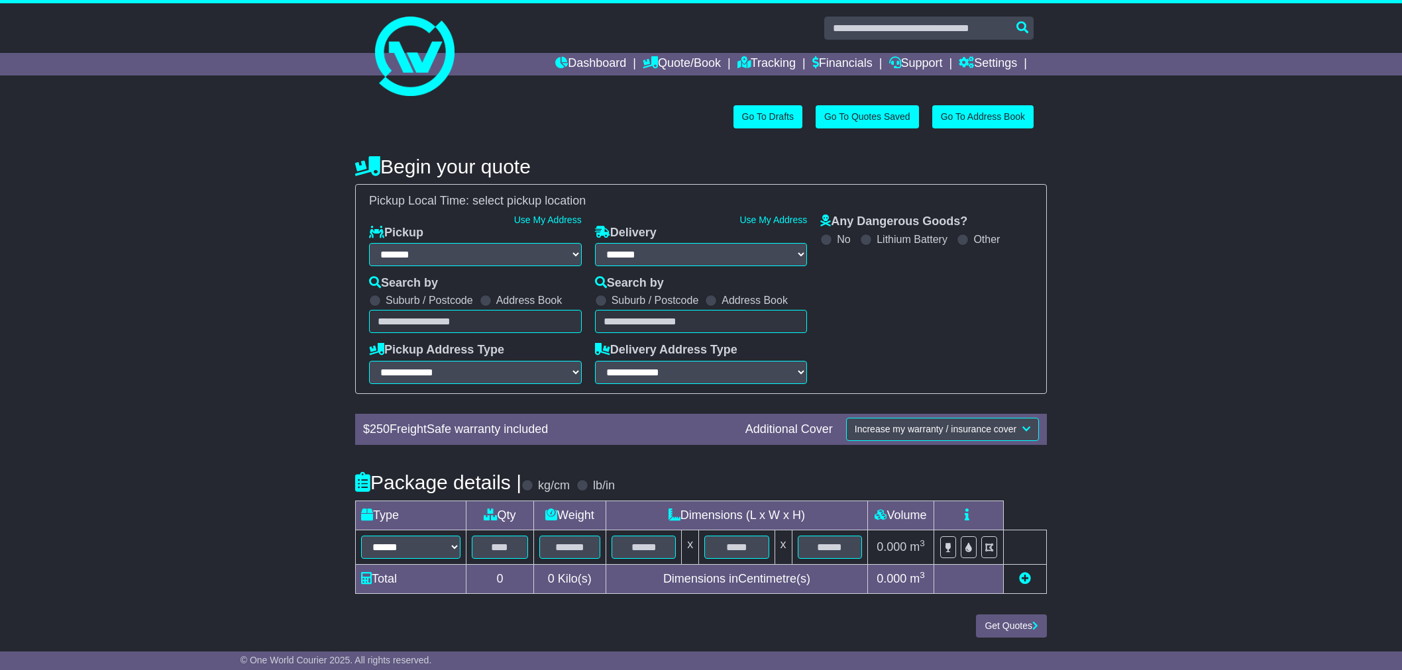 The image size is (1402, 670). What do you see at coordinates (736, 515) in the screenshot?
I see `td: Dimensions (L x W x H)` at bounding box center [736, 515].